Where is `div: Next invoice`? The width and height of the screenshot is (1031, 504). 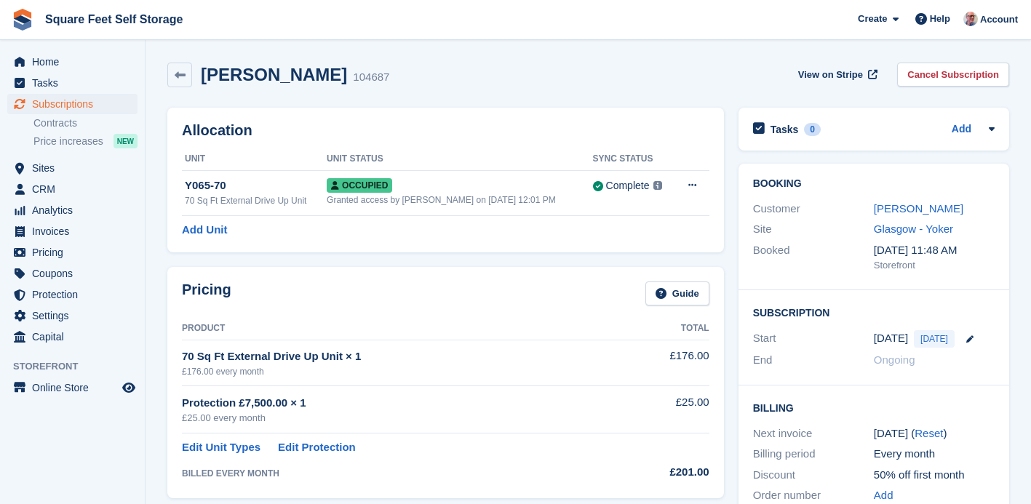
div: Next invoice is located at coordinates (814, 434).